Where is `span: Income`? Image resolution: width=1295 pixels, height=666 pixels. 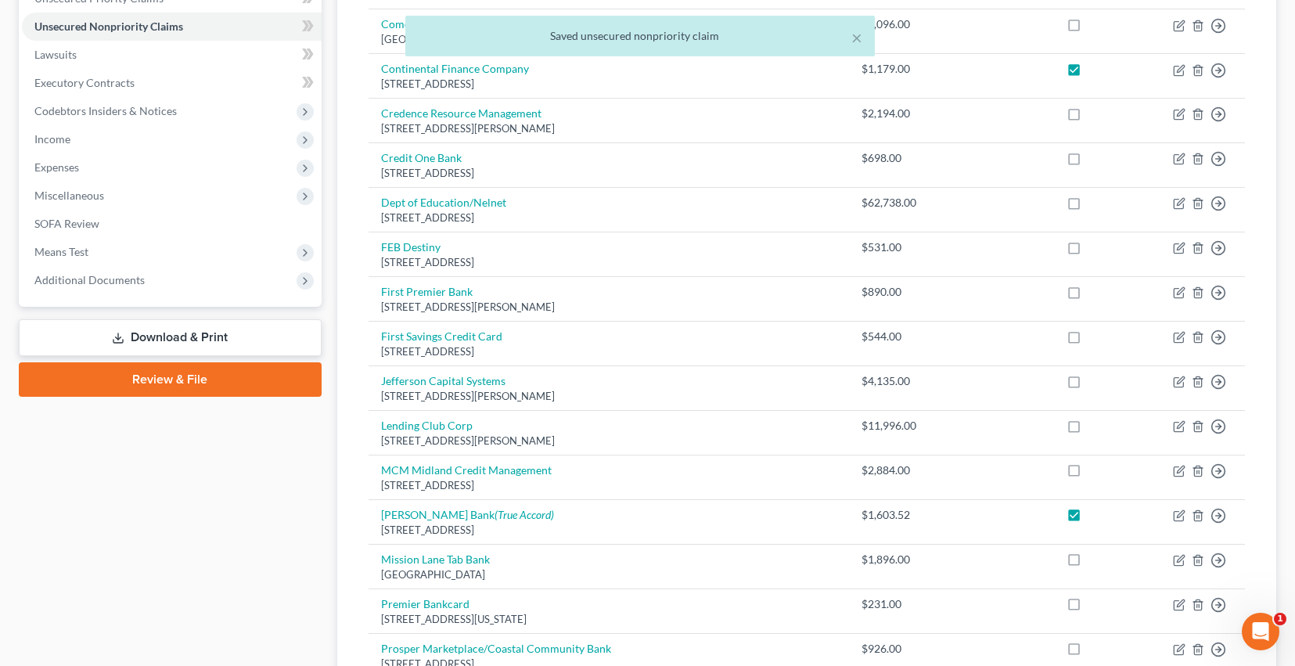
span: Income is located at coordinates (52, 138).